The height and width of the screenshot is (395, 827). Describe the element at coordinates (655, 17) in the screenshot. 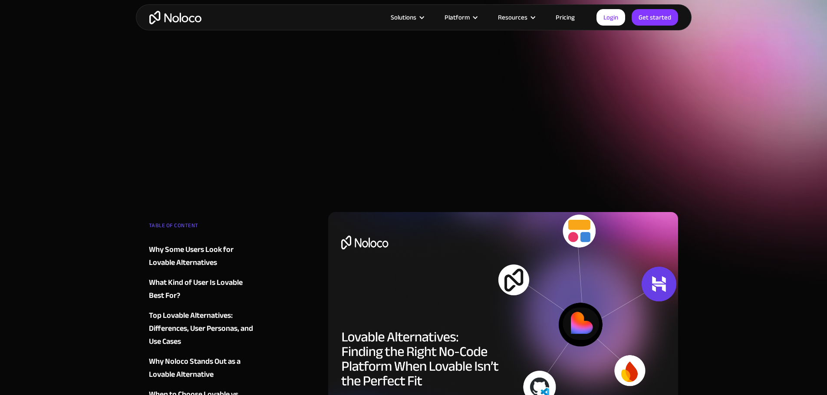

I see `a: Get started` at that location.